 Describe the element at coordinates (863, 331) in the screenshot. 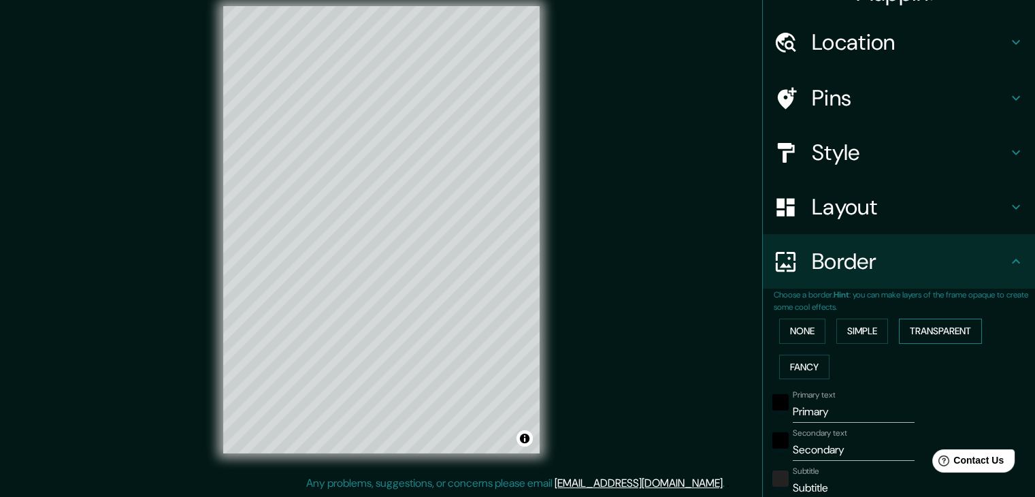

I see `button: Simple` at that location.